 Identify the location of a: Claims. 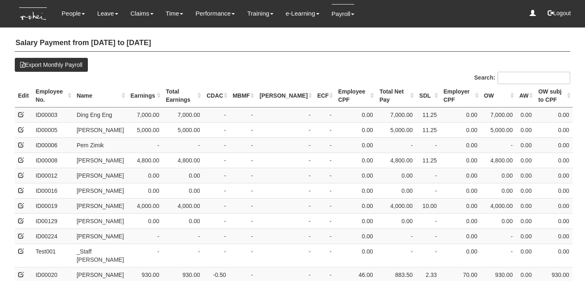
(142, 14).